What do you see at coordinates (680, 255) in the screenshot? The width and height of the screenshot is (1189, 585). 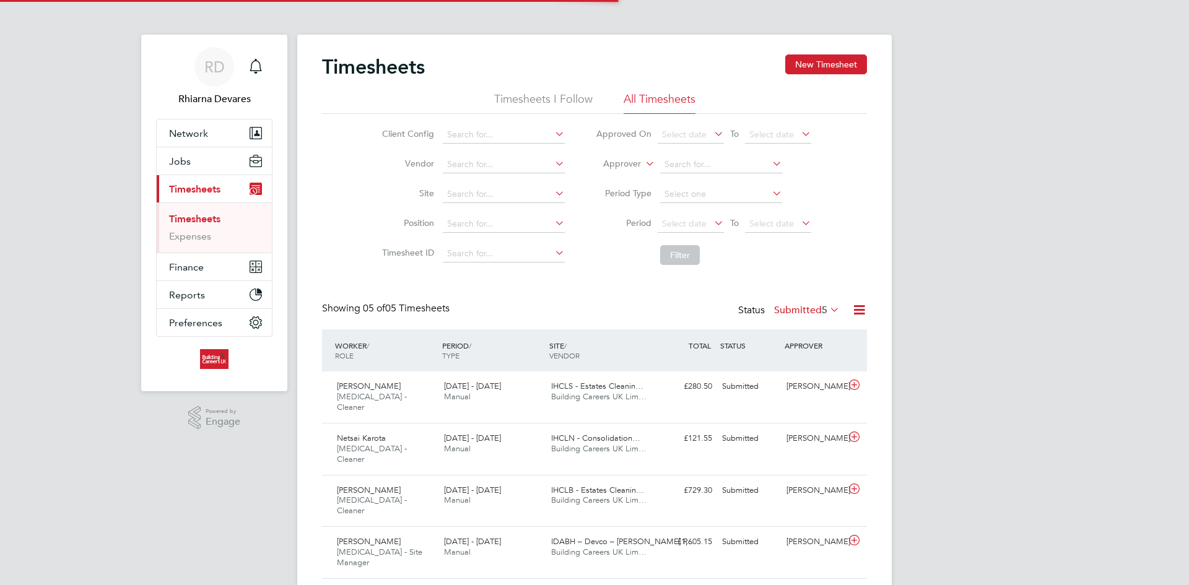 I see `button: Filter` at bounding box center [680, 255].